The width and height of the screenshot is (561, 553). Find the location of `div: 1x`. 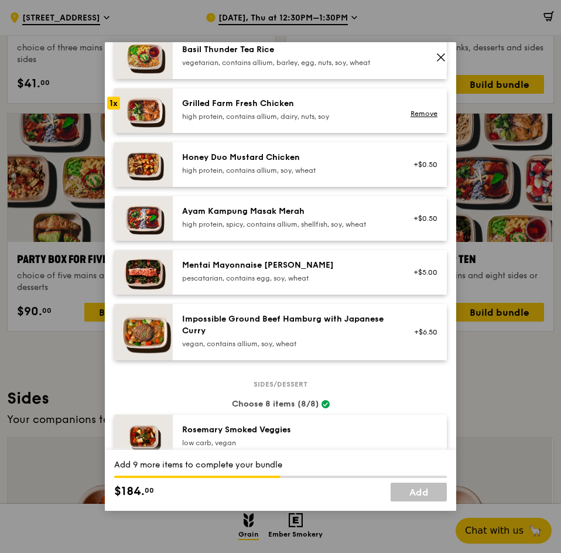

div: 1x is located at coordinates (114, 103).